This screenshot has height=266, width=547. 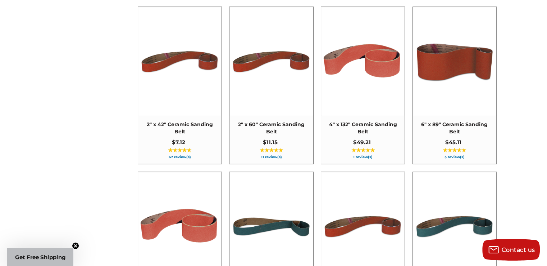 What do you see at coordinates (180, 61) in the screenshot?
I see `img: 2" x 42" Sanding Belt - Ceramic` at bounding box center [180, 61].